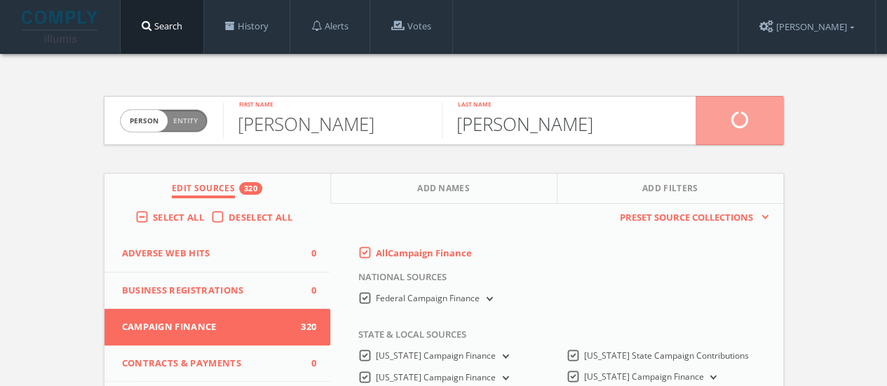 Image resolution: width=887 pixels, height=386 pixels. I want to click on span: Entity, so click(185, 121).